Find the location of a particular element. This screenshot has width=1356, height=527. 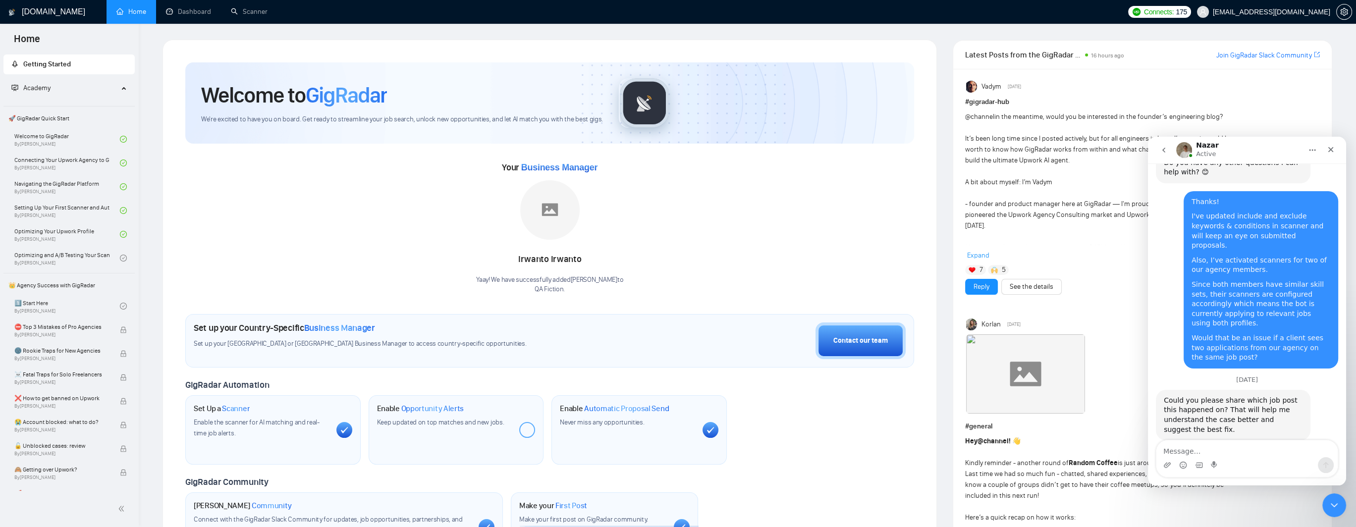

h1: Welcome to is located at coordinates (294, 95).